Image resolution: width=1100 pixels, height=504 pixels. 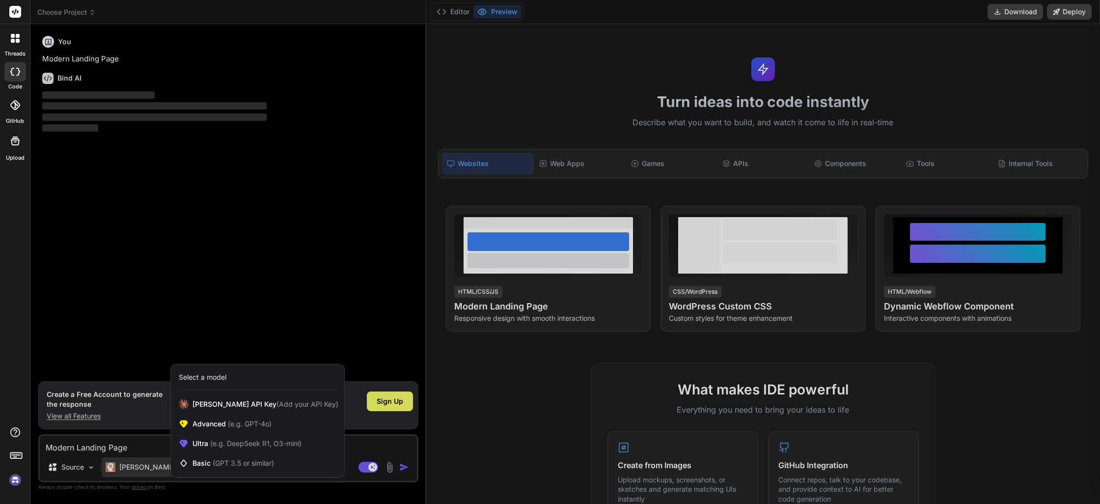 What do you see at coordinates (15, 158) in the screenshot?
I see `label: Upload` at bounding box center [15, 158].